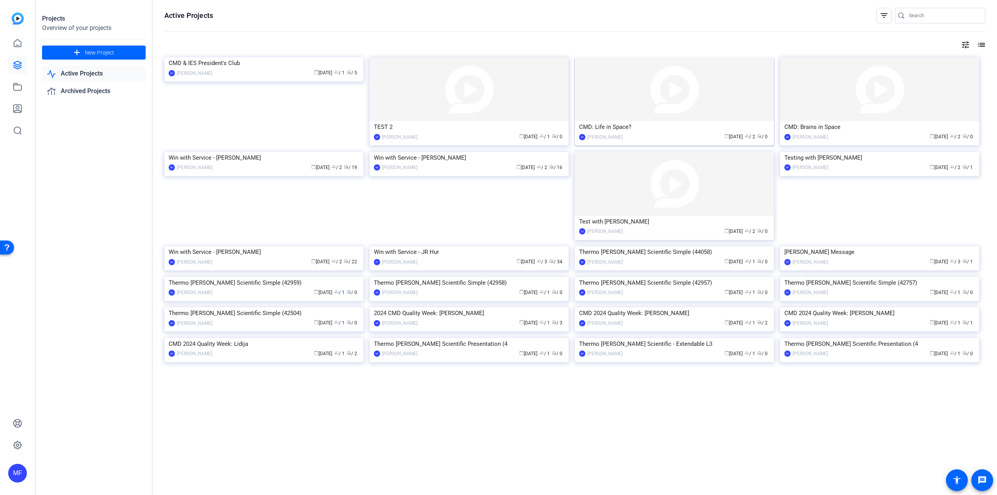 The width and height of the screenshot is (997, 495). Describe the element at coordinates (264, 63) in the screenshot. I see `div: CMD & IES President's Club` at that location.